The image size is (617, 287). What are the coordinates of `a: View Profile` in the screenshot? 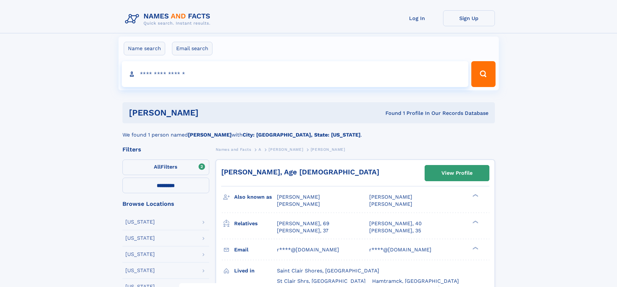 It's located at (457, 173).